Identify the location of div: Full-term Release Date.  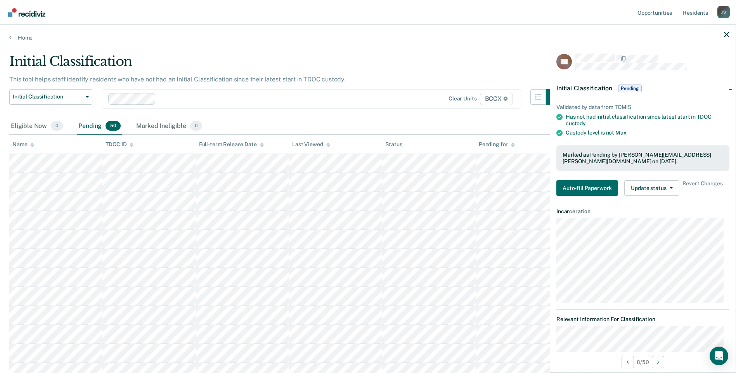
(231, 144).